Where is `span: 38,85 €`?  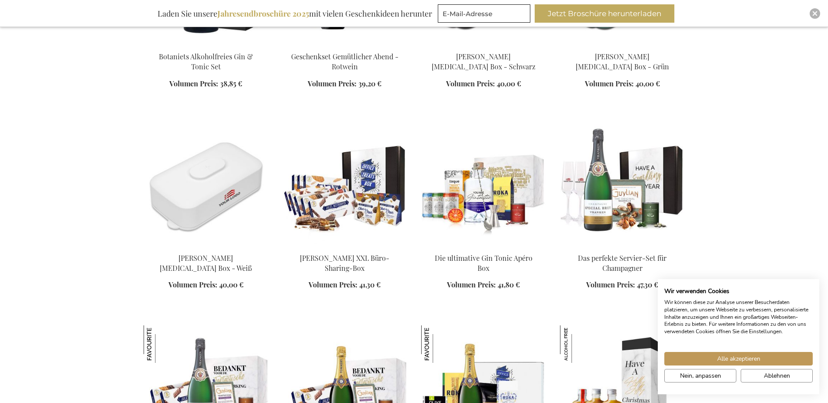
span: 38,85 € is located at coordinates (231, 83).